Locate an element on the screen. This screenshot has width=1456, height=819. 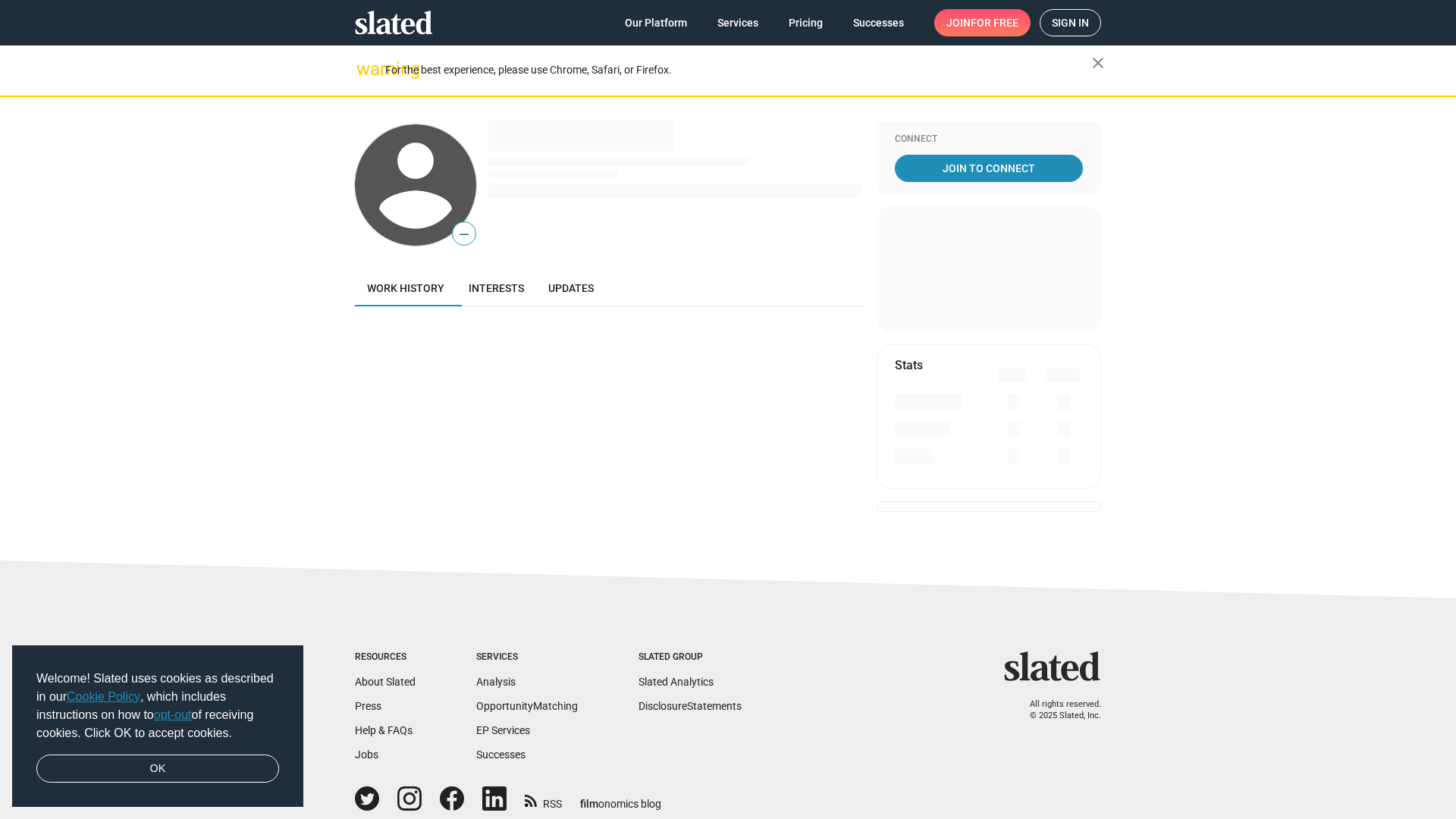
div: Services is located at coordinates (527, 657).